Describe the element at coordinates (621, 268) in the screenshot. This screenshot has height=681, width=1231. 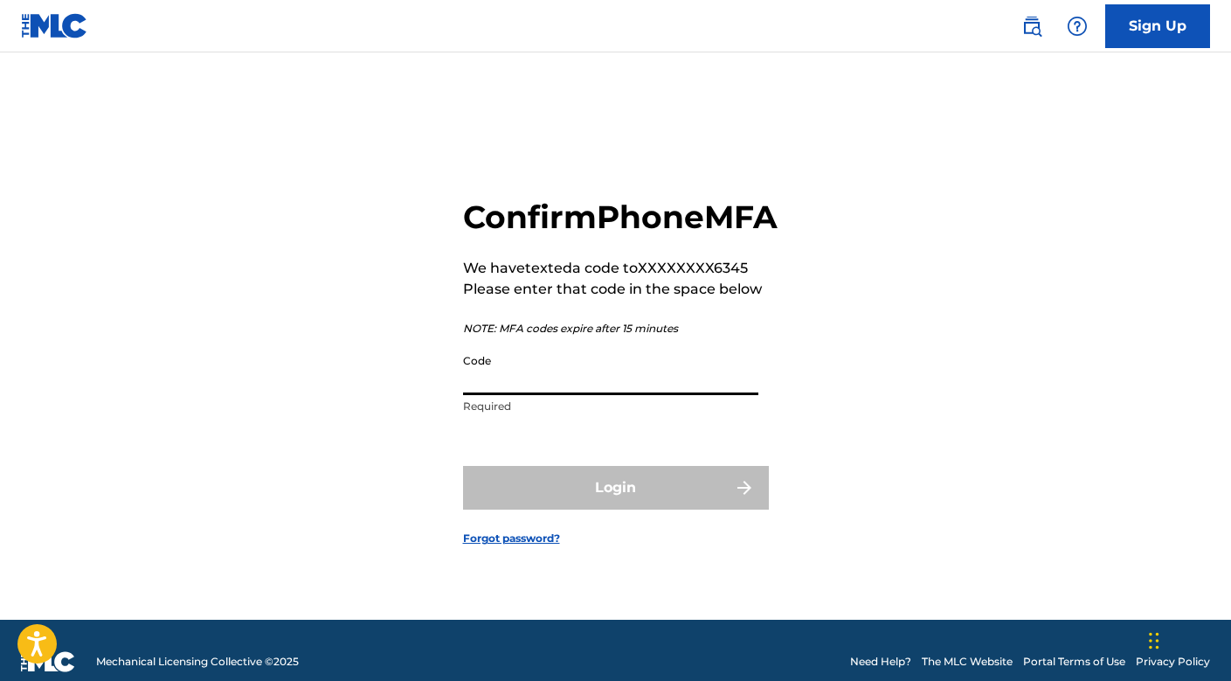
I see `p: We have texted a code to XXXXXXXX6345` at that location.